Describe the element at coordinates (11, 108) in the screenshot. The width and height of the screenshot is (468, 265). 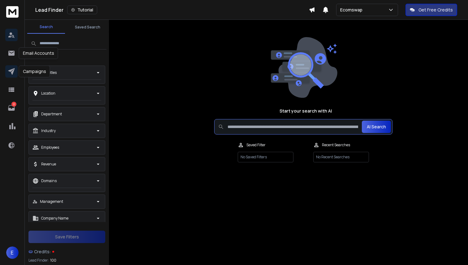
I see `a: 2` at that location.